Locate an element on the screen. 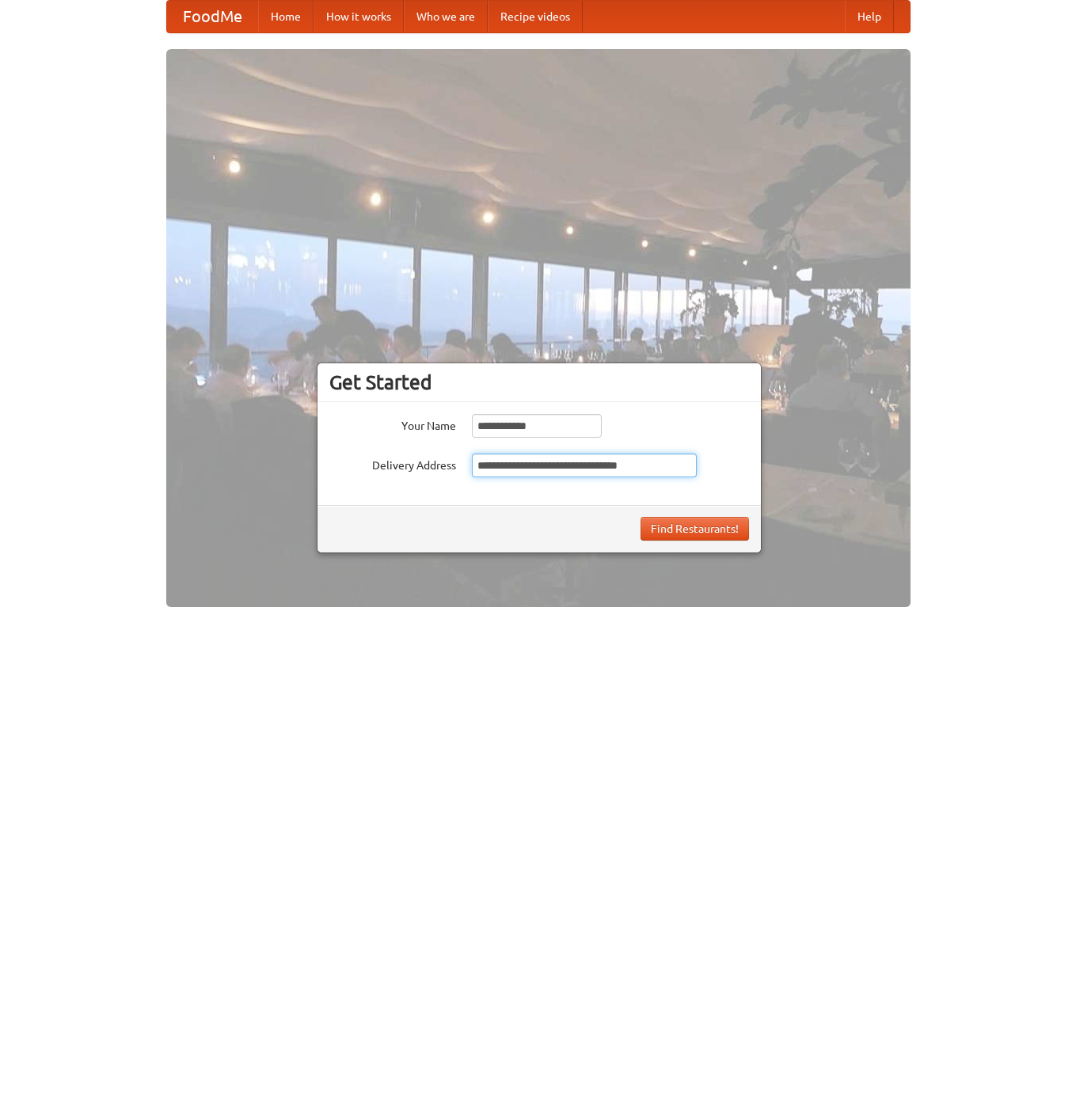  a: Who we are is located at coordinates (446, 17).